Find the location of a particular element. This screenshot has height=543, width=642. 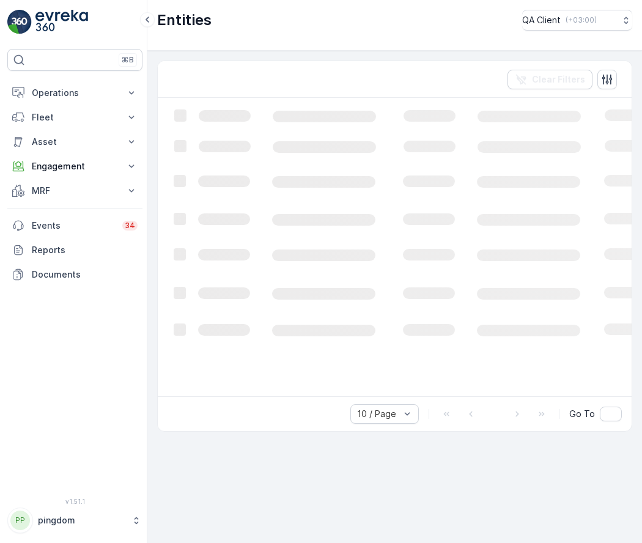

a: Documents is located at coordinates (75, 275).